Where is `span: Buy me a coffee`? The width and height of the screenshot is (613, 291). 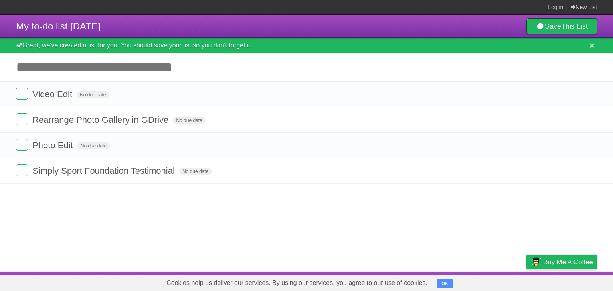
span: Buy me a coffee is located at coordinates (568, 262).